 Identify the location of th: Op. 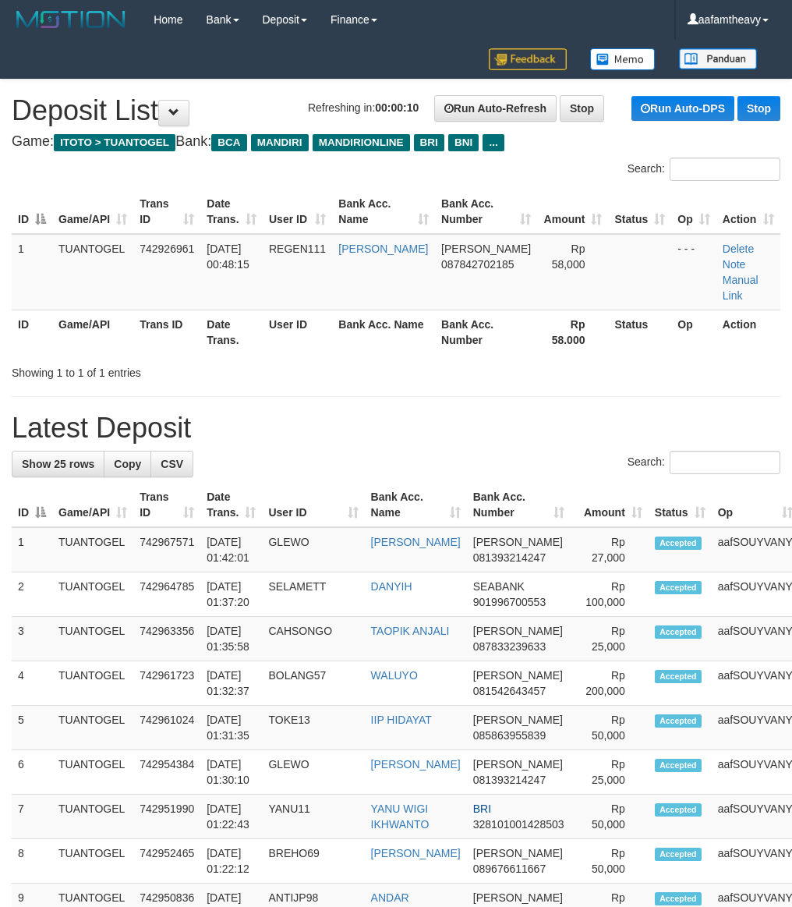
(694, 331).